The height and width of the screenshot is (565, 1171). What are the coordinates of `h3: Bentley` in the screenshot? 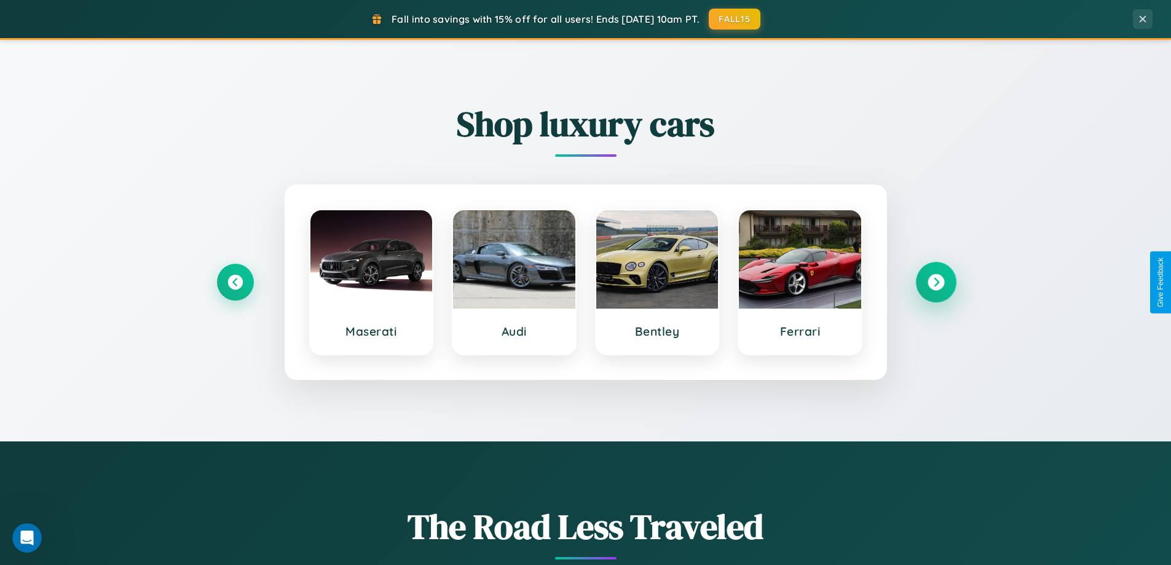 It's located at (657, 331).